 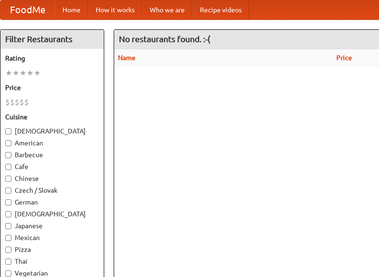 What do you see at coordinates (8, 143) in the screenshot?
I see `input: American` at bounding box center [8, 143].